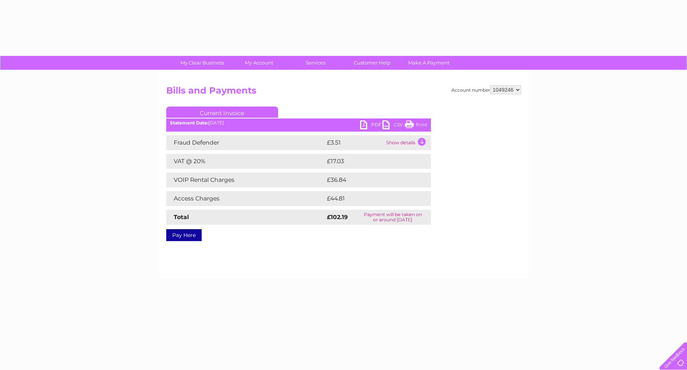 This screenshot has width=687, height=370. What do you see at coordinates (337, 217) in the screenshot?
I see `strong: £102.19` at bounding box center [337, 217].